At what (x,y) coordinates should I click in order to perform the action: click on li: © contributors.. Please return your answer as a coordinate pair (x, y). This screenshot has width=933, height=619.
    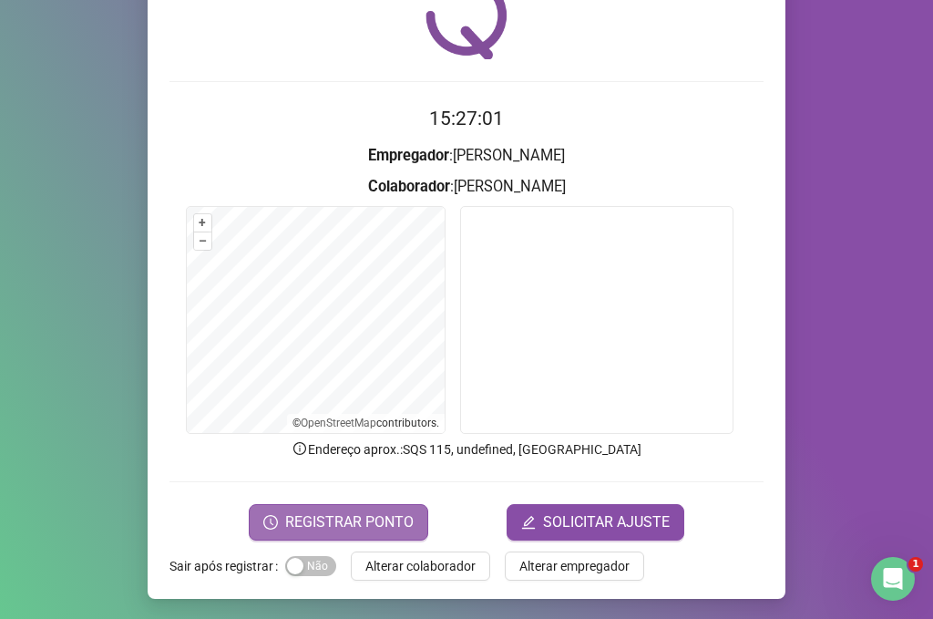
    Looking at the image, I should click on (365, 423).